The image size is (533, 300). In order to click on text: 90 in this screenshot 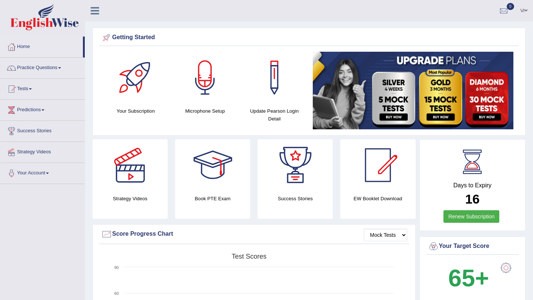, I will do `click(117, 268)`.